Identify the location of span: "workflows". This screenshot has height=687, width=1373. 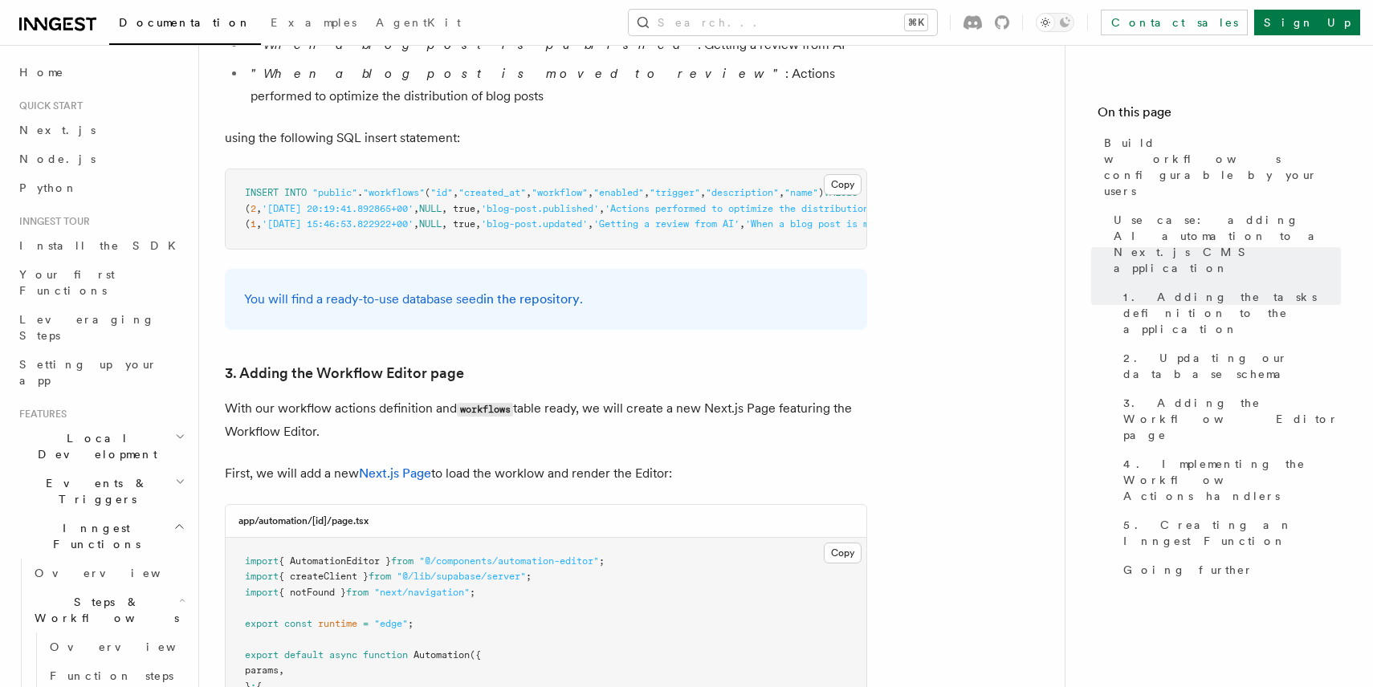
(393, 193).